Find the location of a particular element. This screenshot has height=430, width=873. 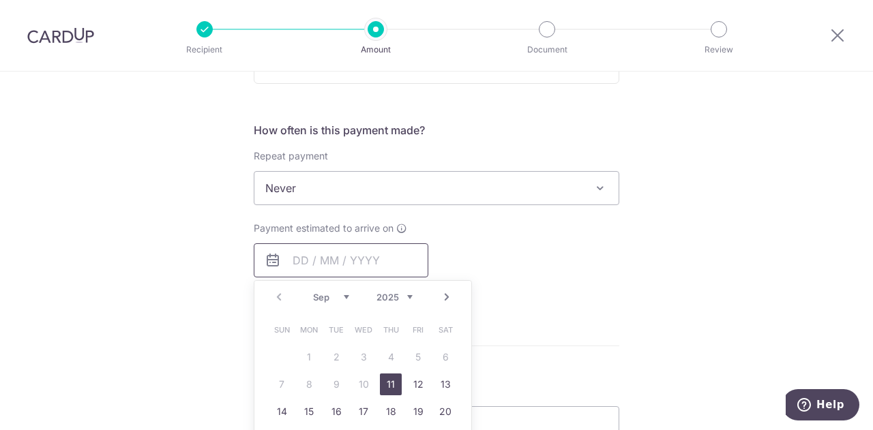

a: 14 is located at coordinates (282, 412).